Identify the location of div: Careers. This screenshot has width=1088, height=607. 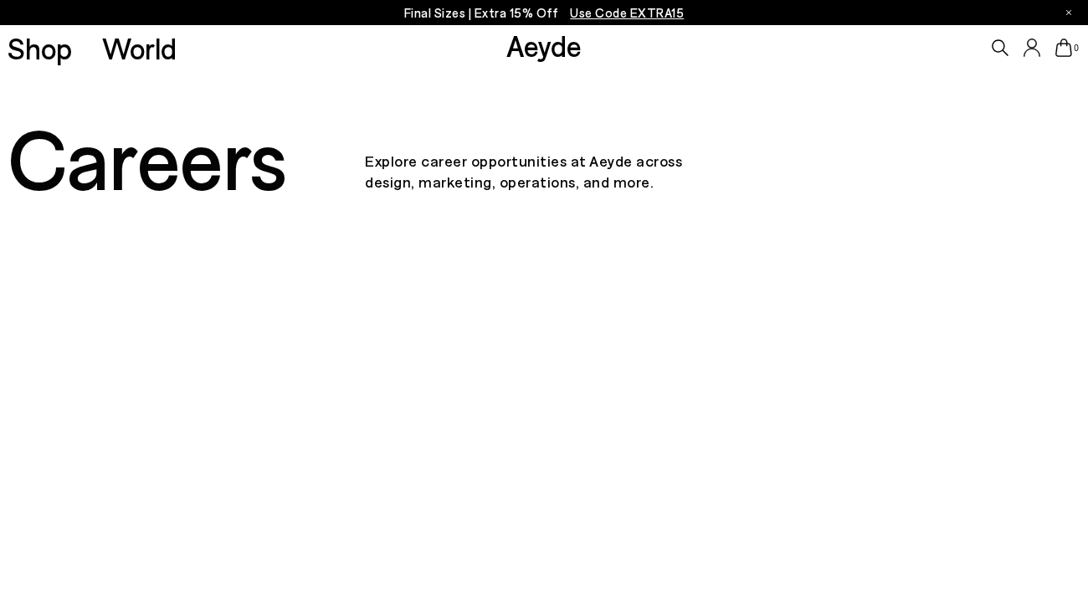
(186, 157).